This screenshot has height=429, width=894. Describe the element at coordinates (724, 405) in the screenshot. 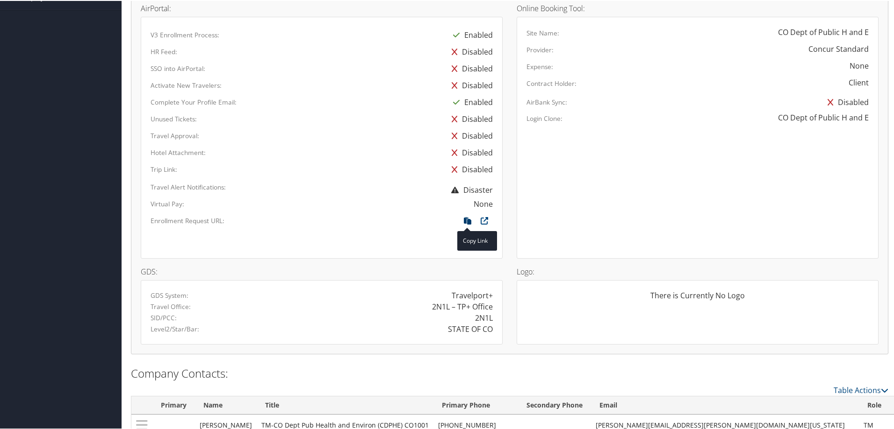

I see `th: Email` at that location.